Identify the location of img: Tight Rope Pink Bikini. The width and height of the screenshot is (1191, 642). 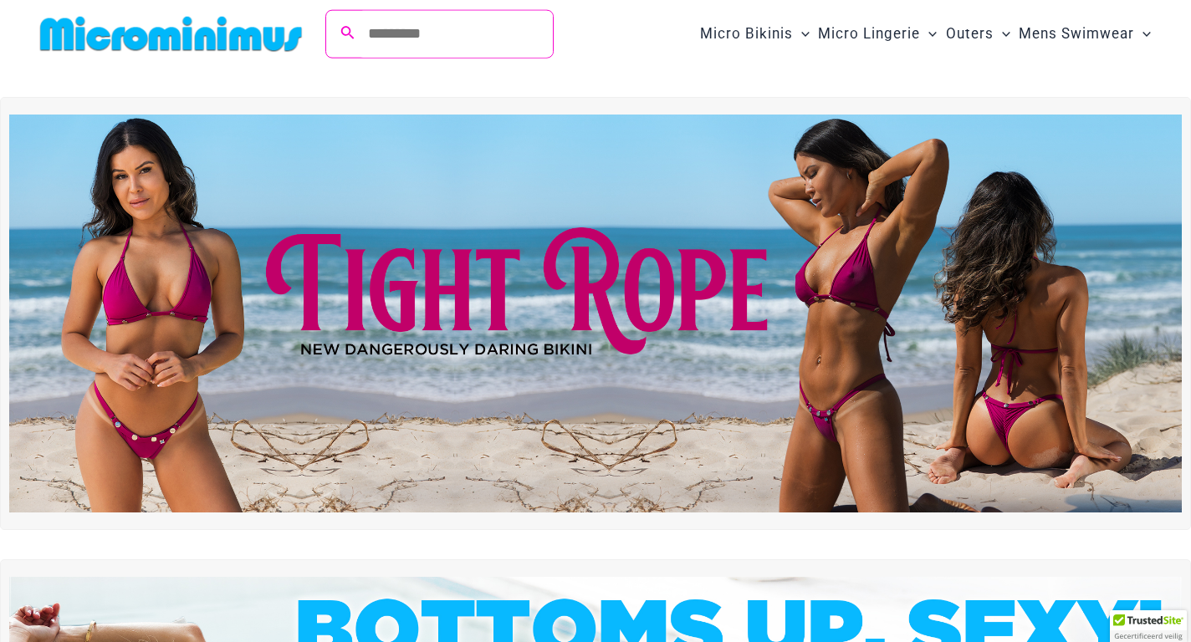
(596, 314).